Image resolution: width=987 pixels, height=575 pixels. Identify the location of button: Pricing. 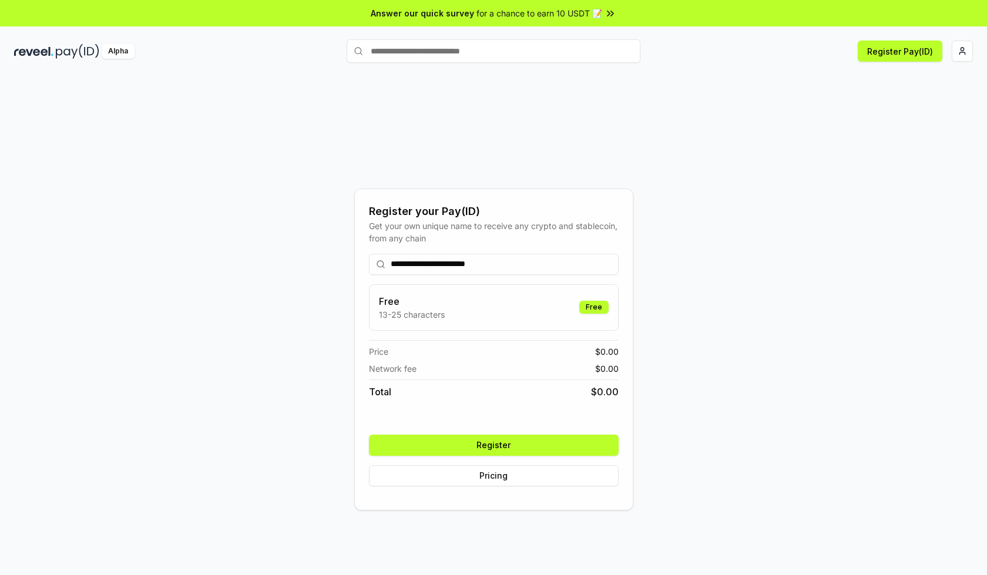
(494, 476).